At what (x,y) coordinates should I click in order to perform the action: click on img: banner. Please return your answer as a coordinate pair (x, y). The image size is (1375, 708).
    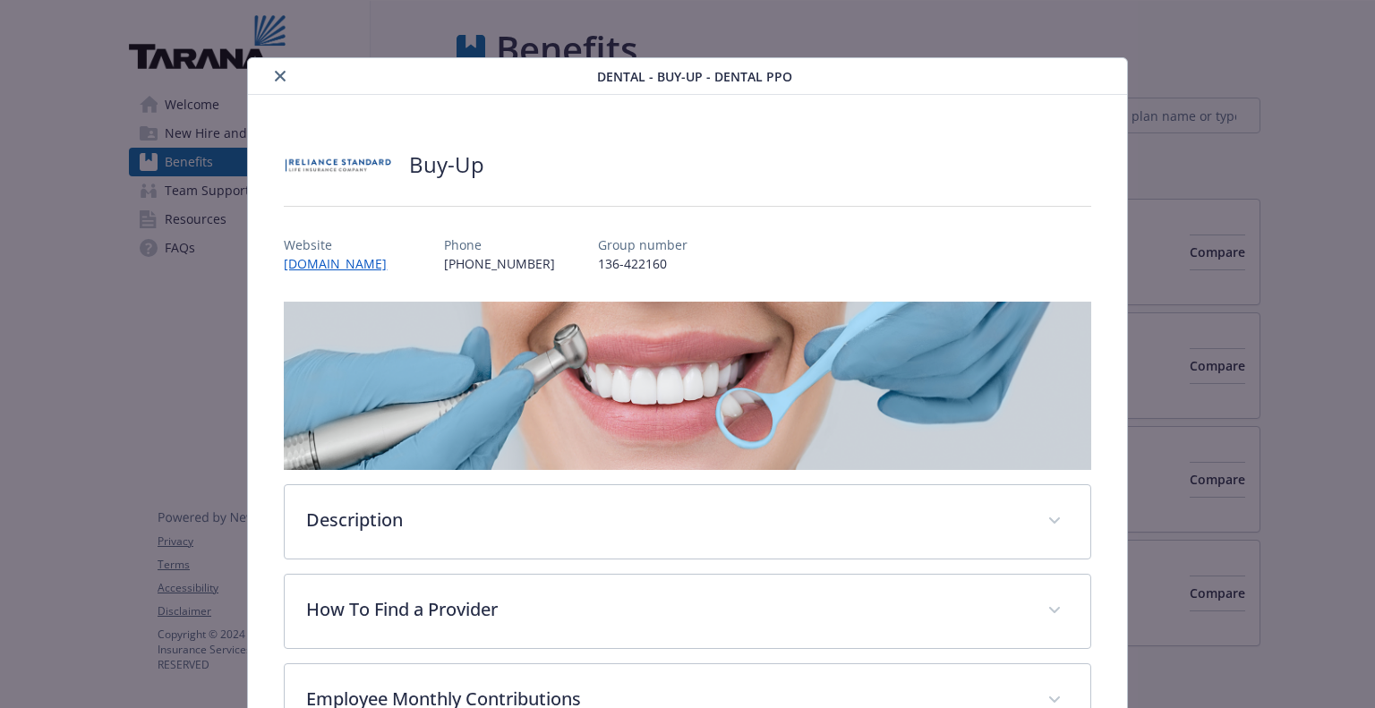
    Looking at the image, I should click on (687, 386).